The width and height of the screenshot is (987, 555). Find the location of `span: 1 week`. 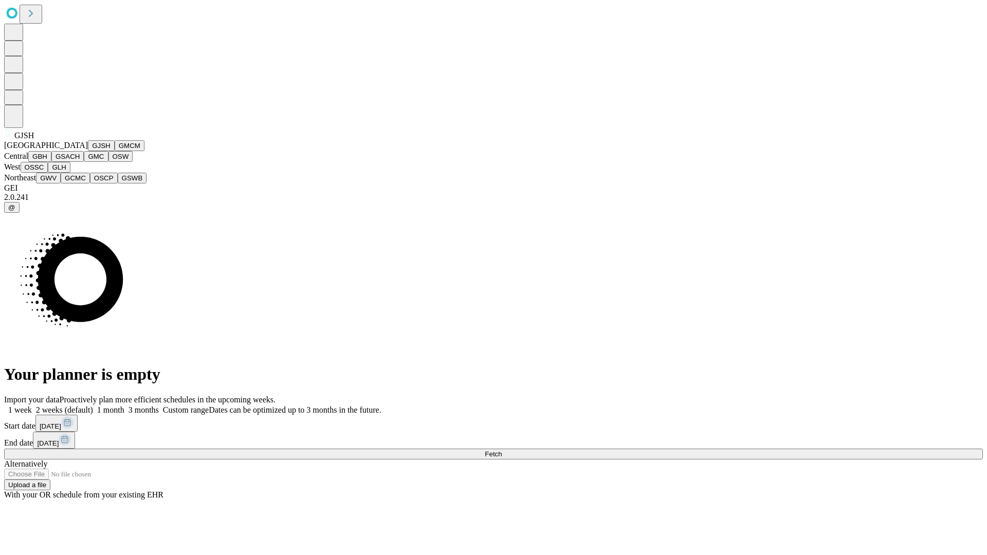

span: 1 week is located at coordinates (20, 410).